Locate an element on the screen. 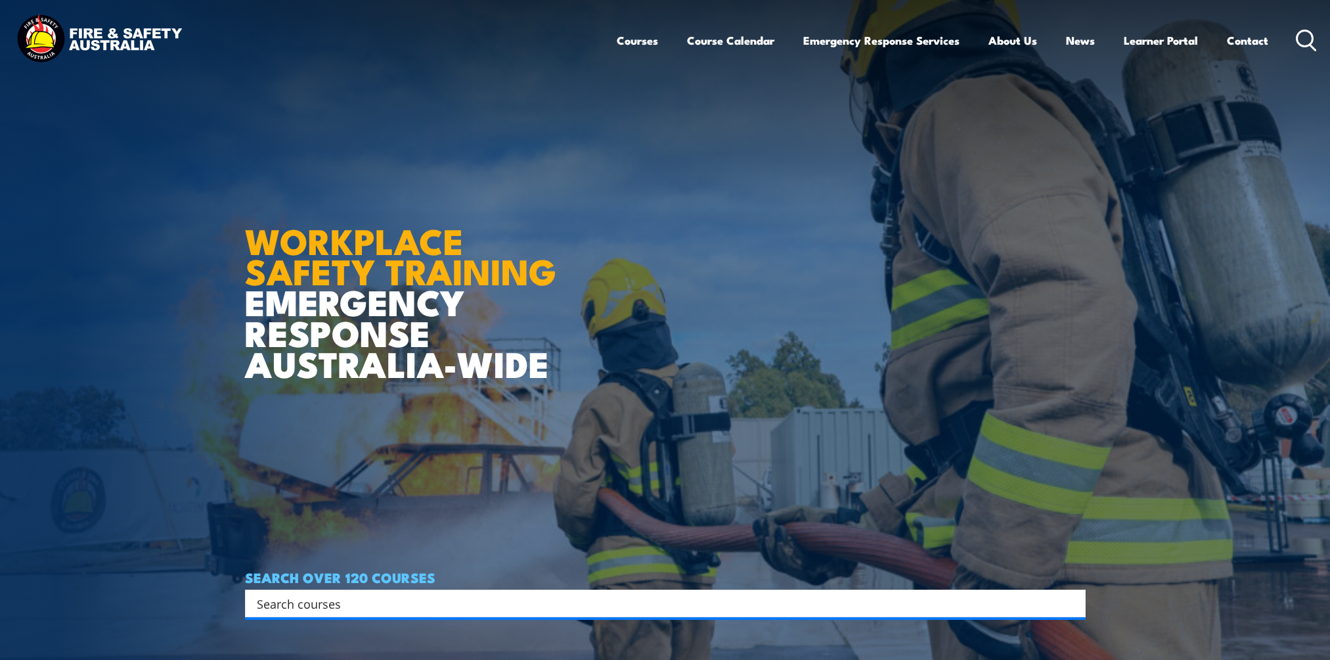 This screenshot has height=660, width=1330. form: Search form is located at coordinates (660, 603).